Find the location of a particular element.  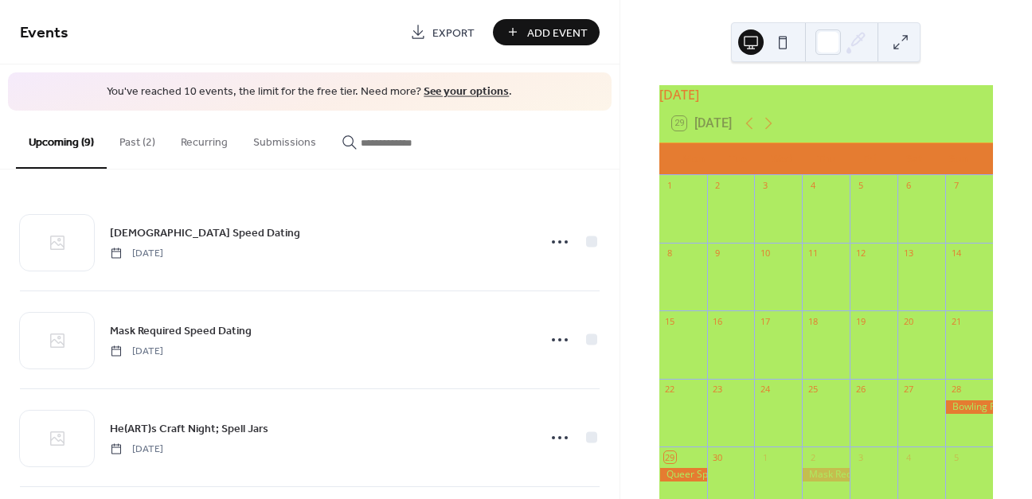

div: 10 is located at coordinates (764, 253).